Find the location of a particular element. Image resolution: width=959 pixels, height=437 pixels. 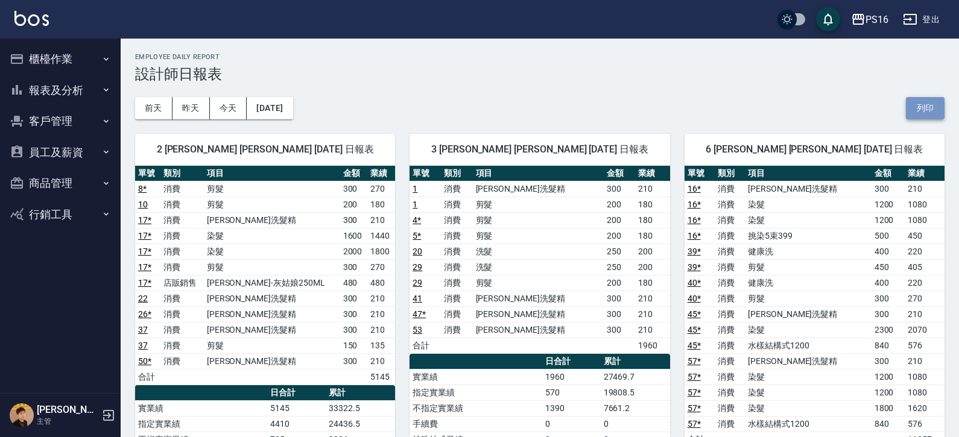

td: 1440 is located at coordinates (381, 236).